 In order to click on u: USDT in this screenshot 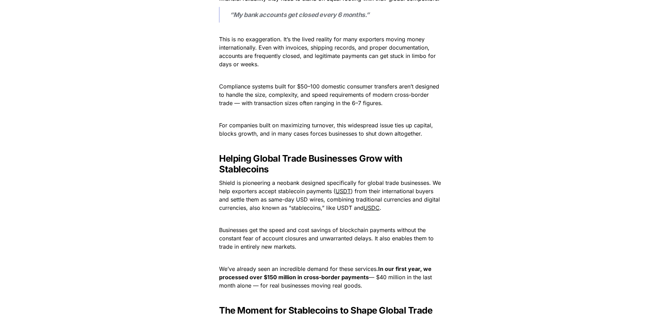, I will do `click(343, 191)`.